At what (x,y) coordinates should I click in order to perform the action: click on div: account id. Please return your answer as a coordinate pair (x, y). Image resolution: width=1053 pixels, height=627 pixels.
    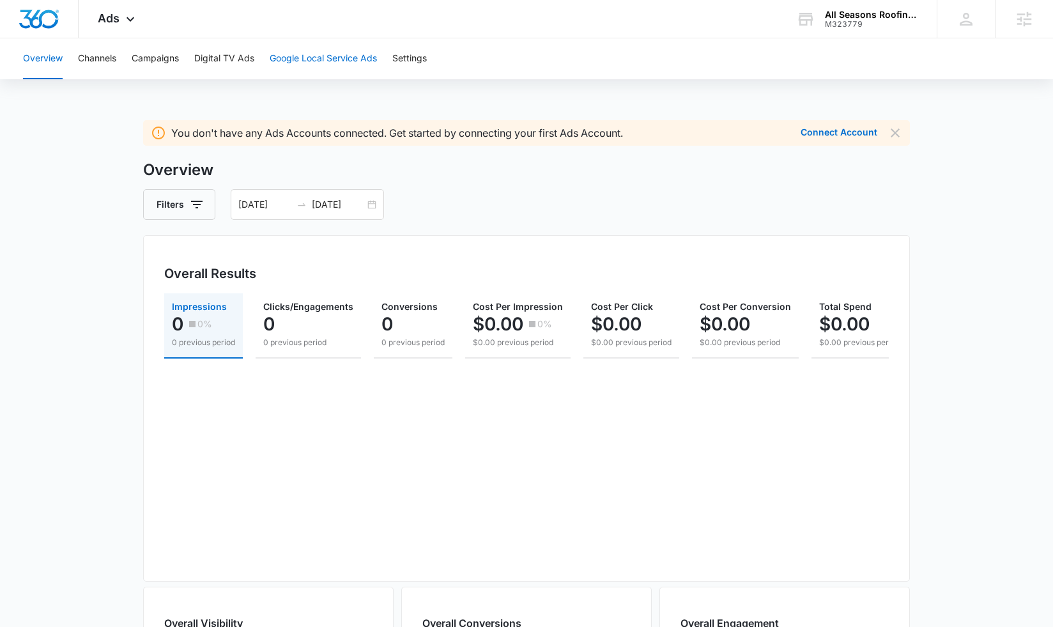
    Looking at the image, I should click on (871, 24).